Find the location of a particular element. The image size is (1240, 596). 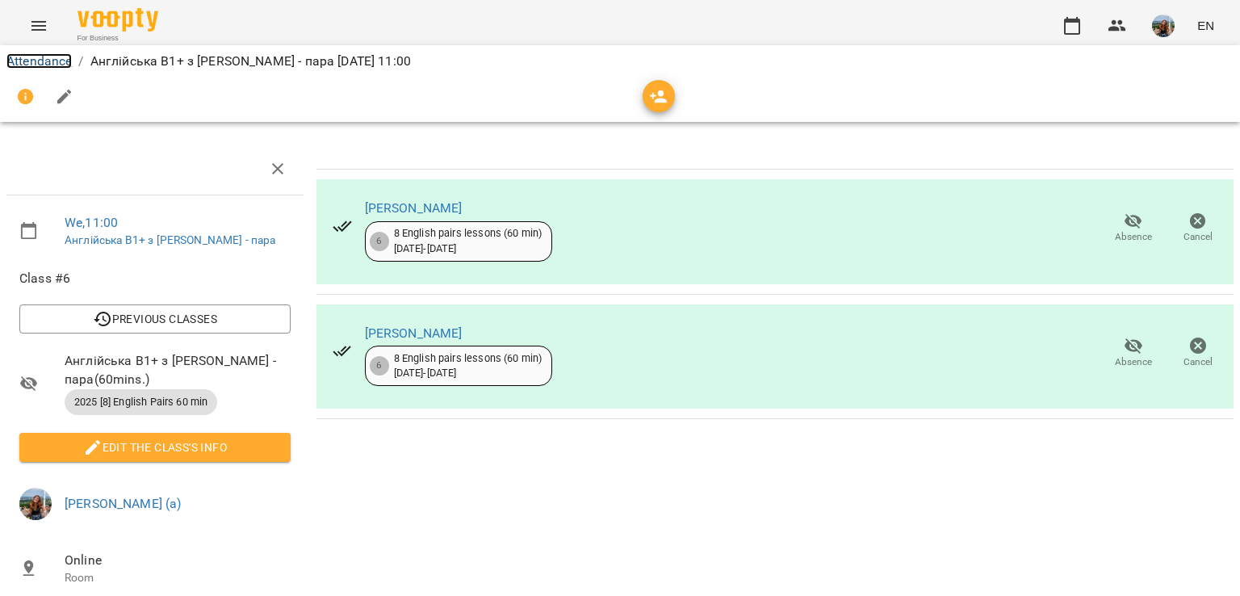

span: Class #6 is located at coordinates (155, 279).